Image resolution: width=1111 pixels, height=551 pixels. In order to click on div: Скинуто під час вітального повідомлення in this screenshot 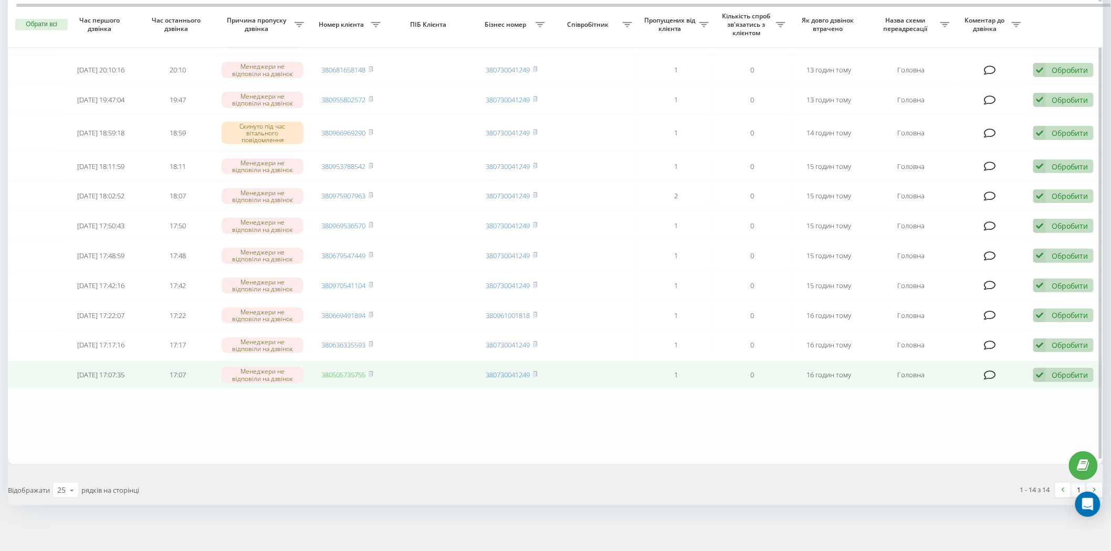, I will do `click(263, 133)`.